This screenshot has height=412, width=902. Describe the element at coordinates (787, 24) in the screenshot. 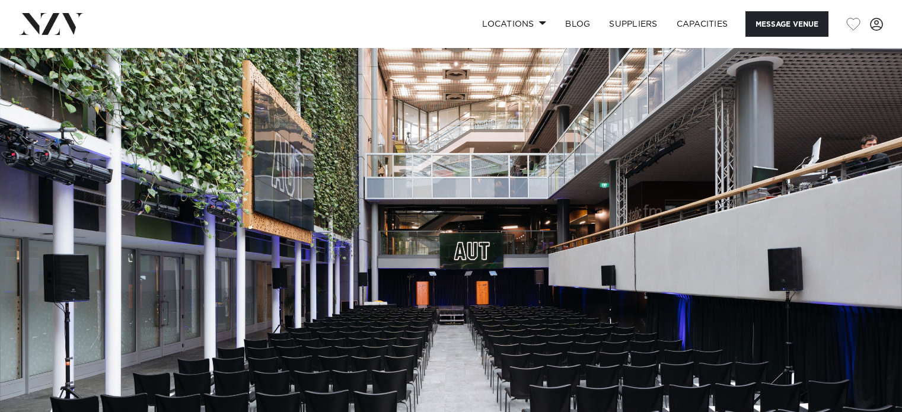

I see `button: Message Venue` at that location.